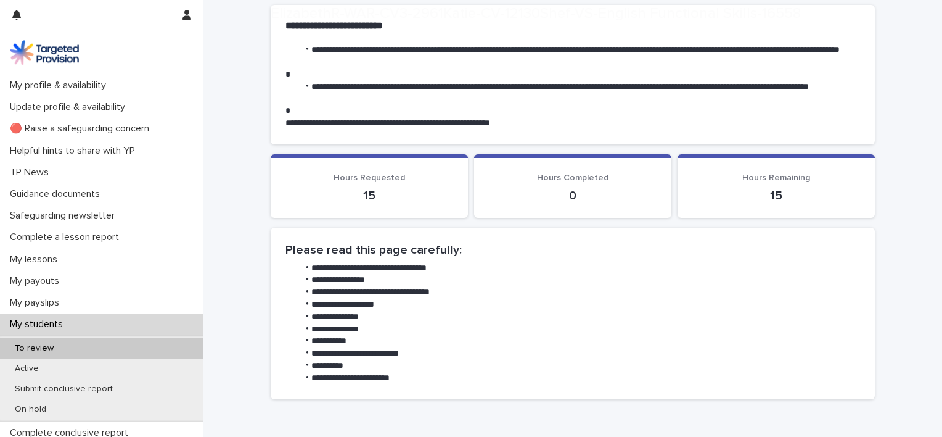  Describe the element at coordinates (369, 178) in the screenshot. I see `span: Hours Requested` at that location.